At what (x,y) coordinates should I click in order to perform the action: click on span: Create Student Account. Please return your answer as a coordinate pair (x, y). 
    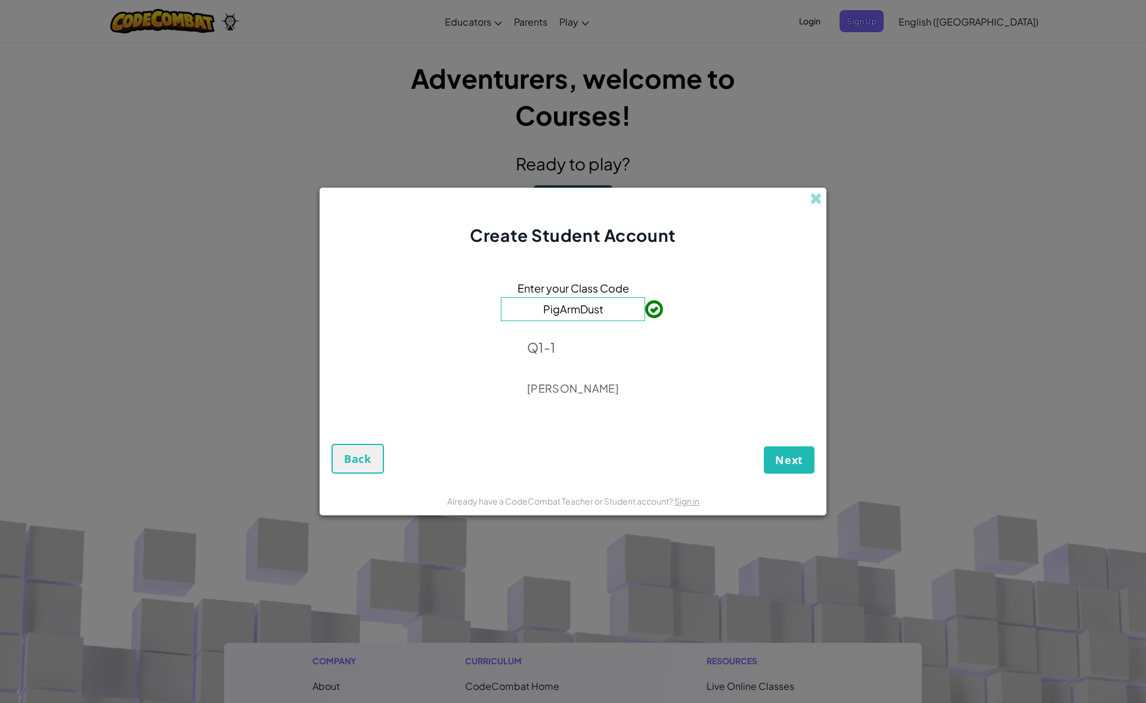
    Looking at the image, I should click on (572, 235).